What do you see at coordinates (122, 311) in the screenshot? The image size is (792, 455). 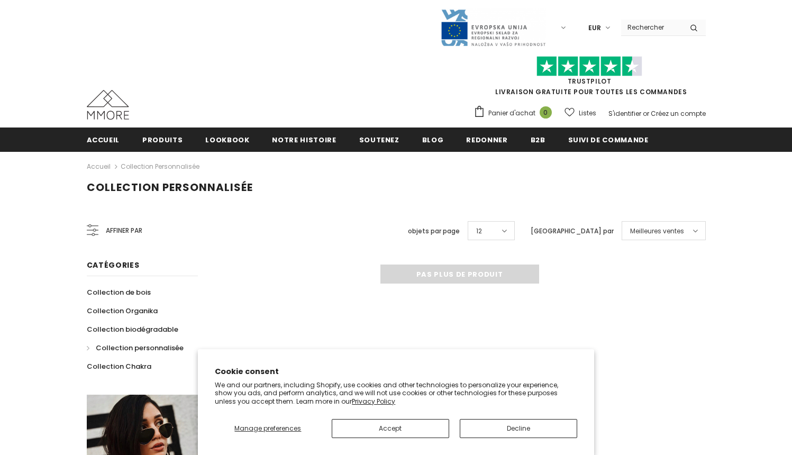 I see `span: Collection Organika` at bounding box center [122, 311].